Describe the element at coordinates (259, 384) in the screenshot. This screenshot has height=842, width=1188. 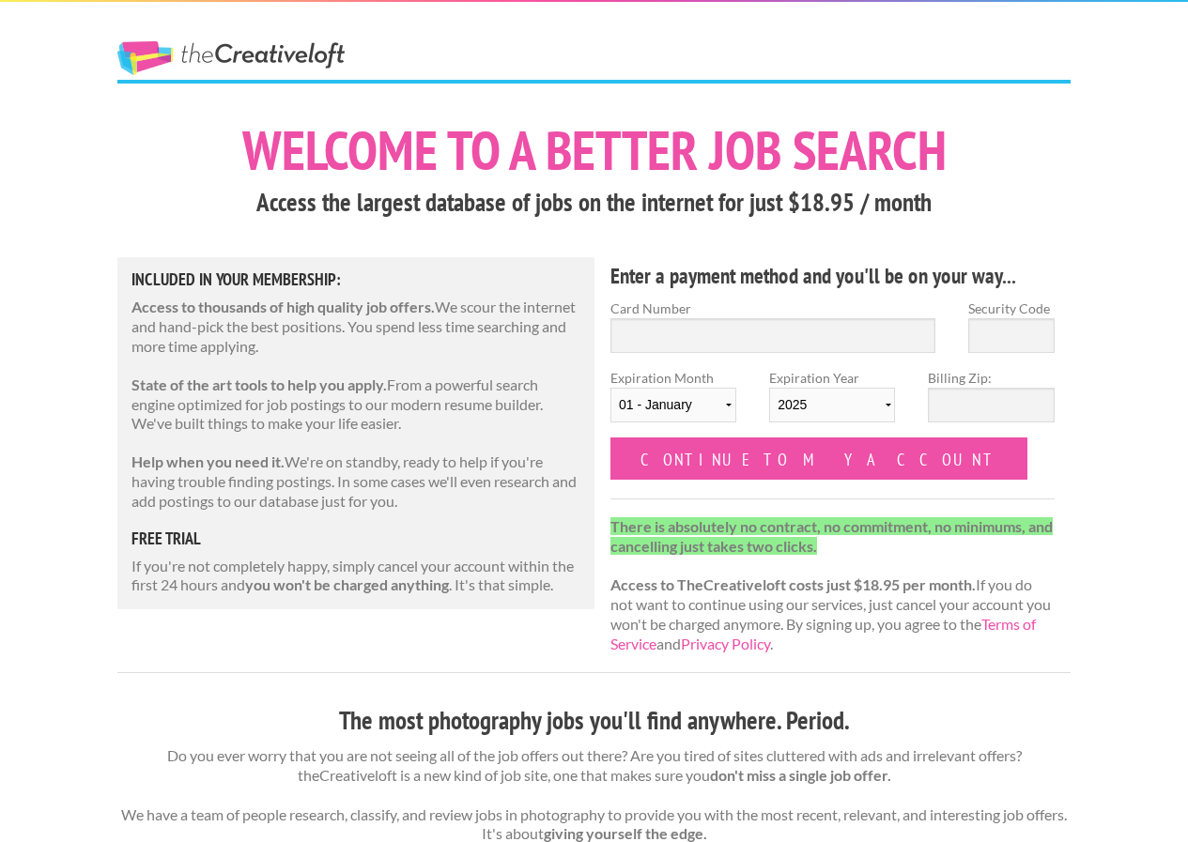
I see `strong: State of the art tools to help you apply.` at that location.